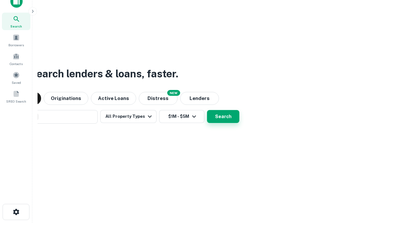  Describe the element at coordinates (223, 116) in the screenshot. I see `button: Search` at that location.